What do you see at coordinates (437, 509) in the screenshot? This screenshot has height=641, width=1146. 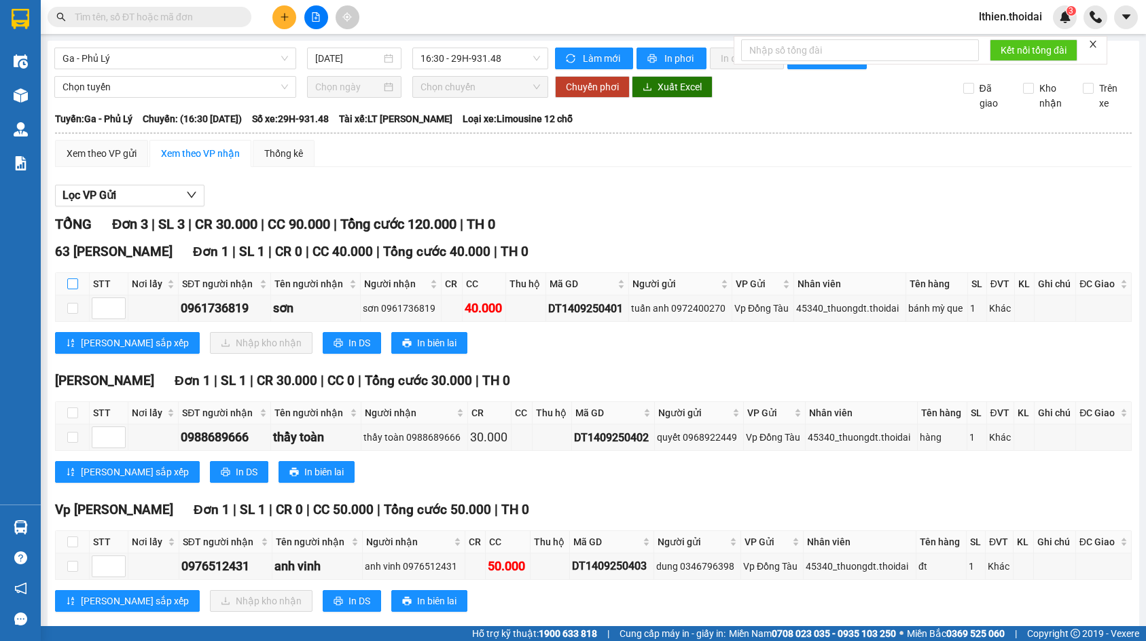 I see `span: Tổng cước 50.000` at bounding box center [437, 509].